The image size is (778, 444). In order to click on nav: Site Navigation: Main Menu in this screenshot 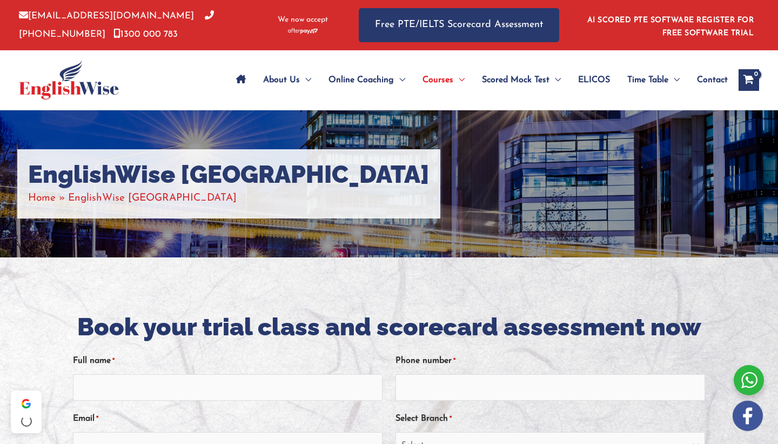, I will do `click(478, 80)`.